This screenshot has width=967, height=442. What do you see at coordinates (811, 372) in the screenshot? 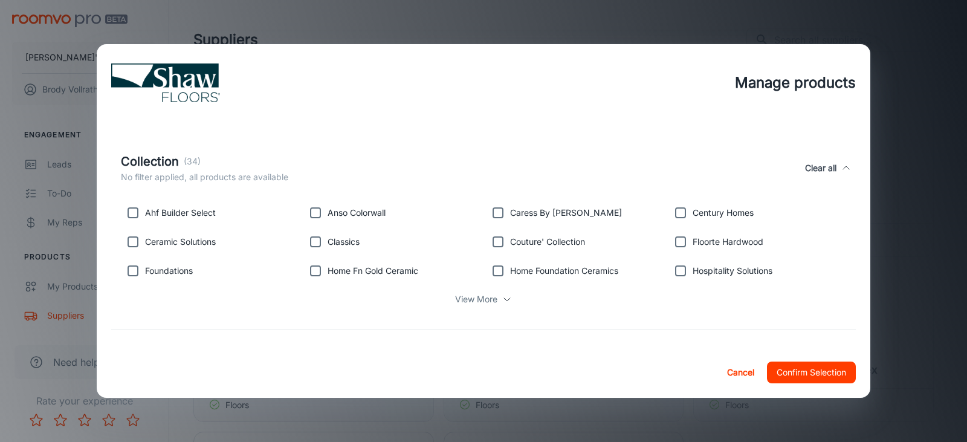
I see `button: Confirm Selection` at bounding box center [811, 372].